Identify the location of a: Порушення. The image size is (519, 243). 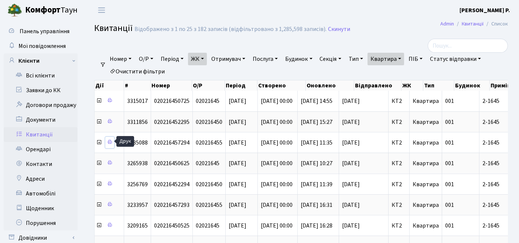
(41, 224).